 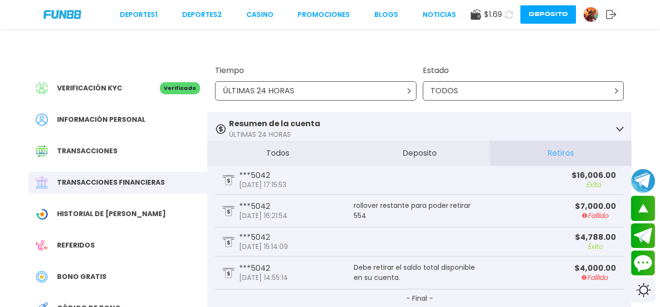 I want to click on img: Referral, so click(x=42, y=245).